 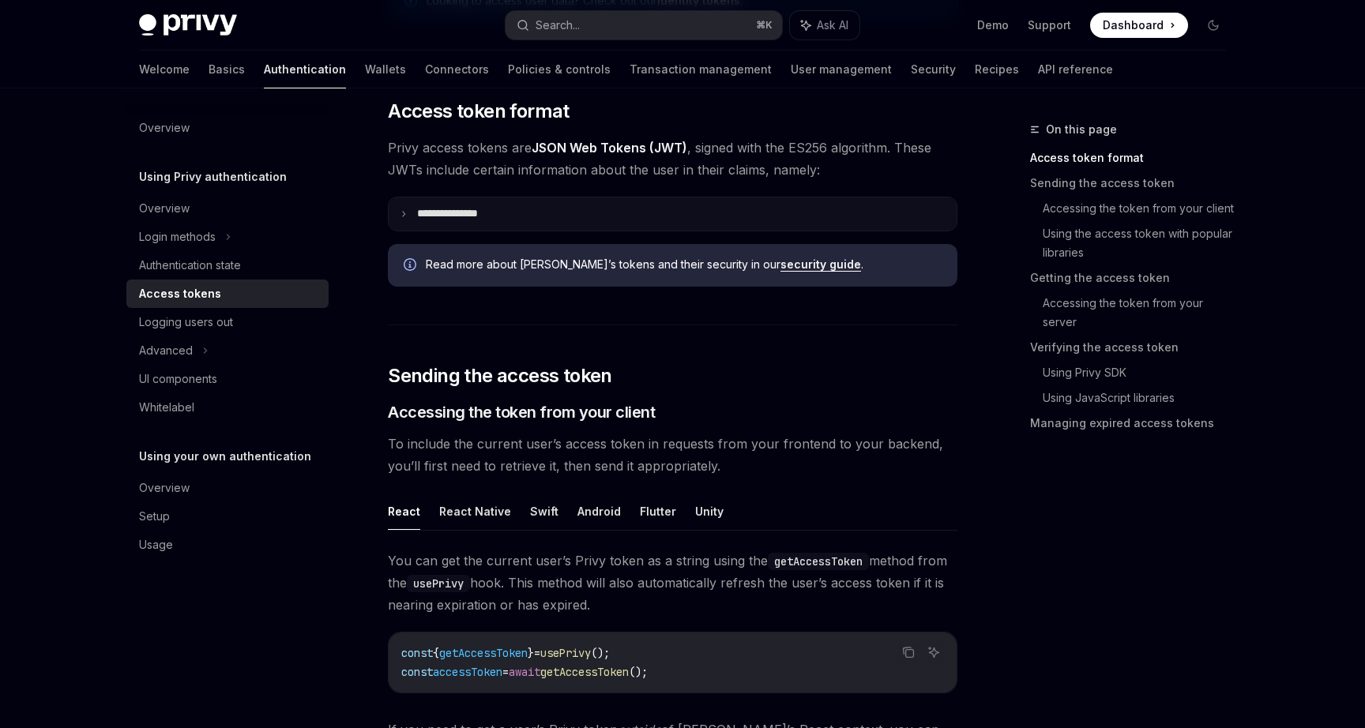 I want to click on span: Access token format, so click(x=479, y=111).